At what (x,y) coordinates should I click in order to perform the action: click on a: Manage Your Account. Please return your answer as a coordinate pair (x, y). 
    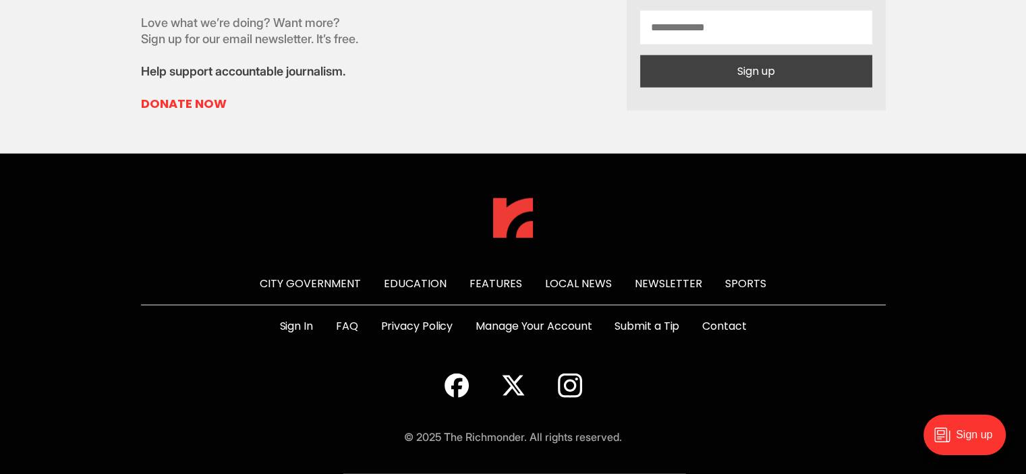
    Looking at the image, I should click on (534, 327).